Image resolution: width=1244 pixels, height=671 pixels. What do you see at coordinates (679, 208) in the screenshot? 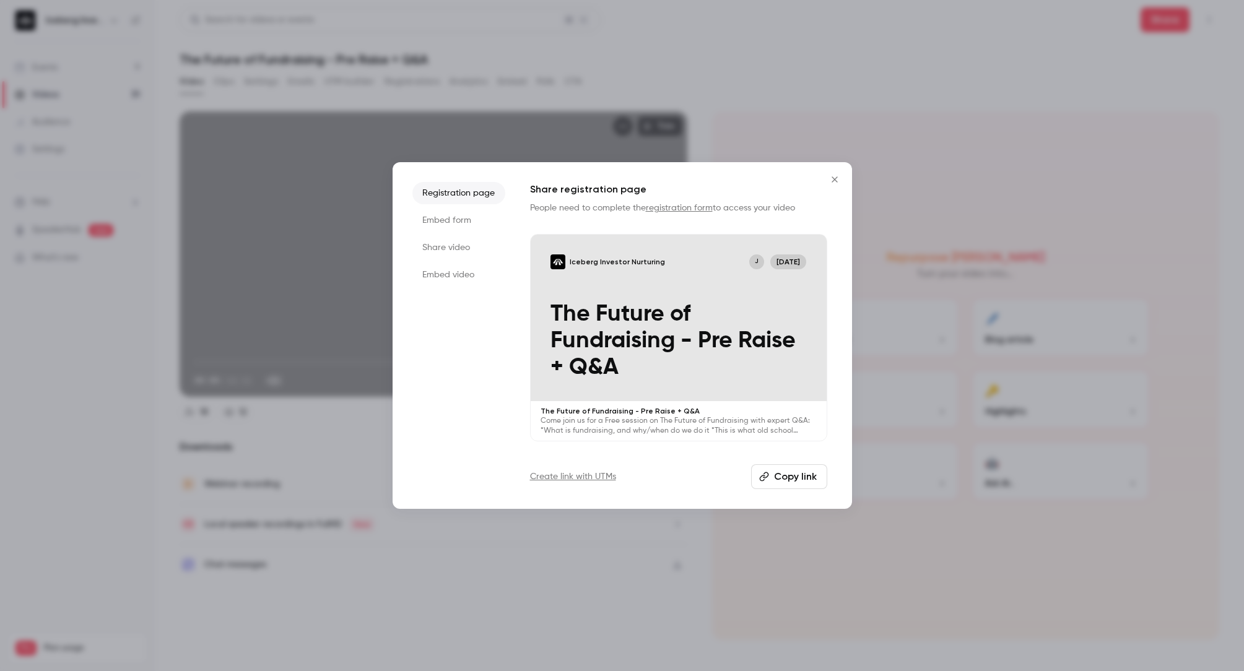
I see `p: People need to complete the to access your video` at bounding box center [679, 208].